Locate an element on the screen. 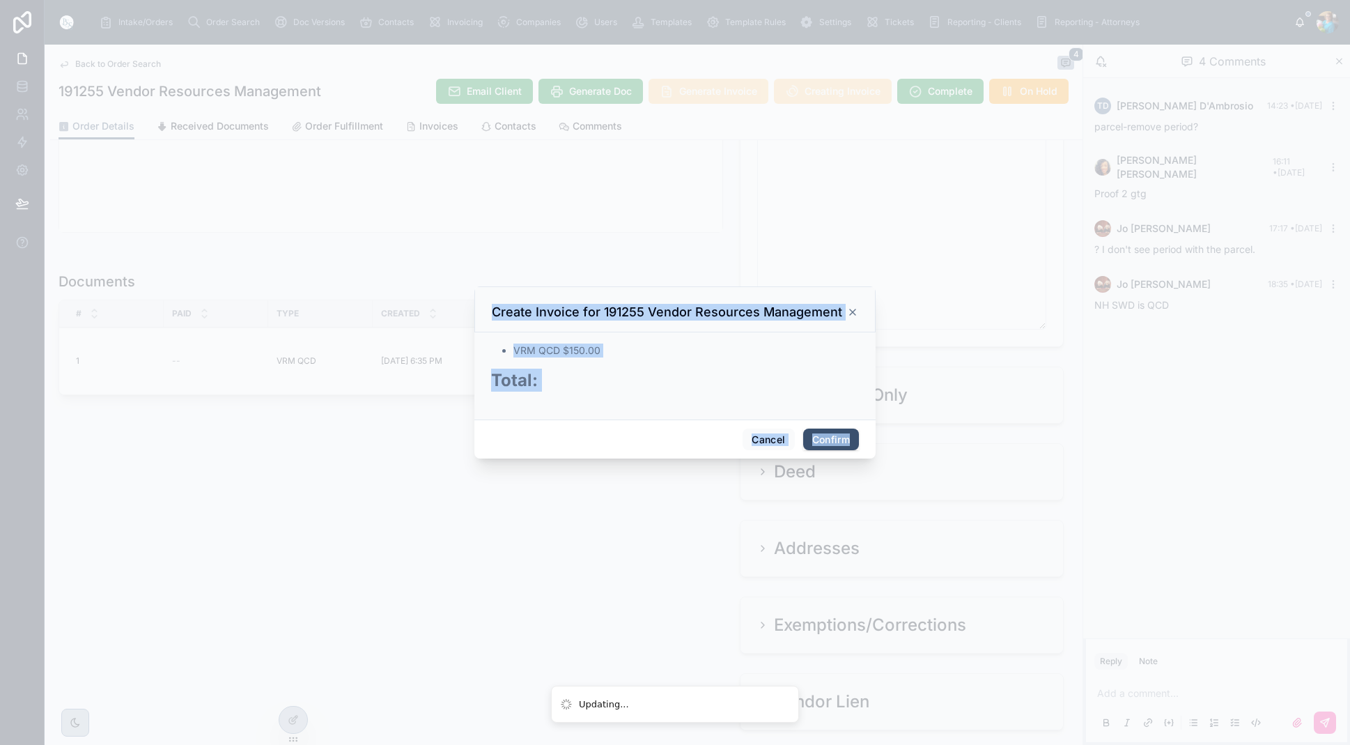  li: VRM QCD $150.00 is located at coordinates (686, 350).